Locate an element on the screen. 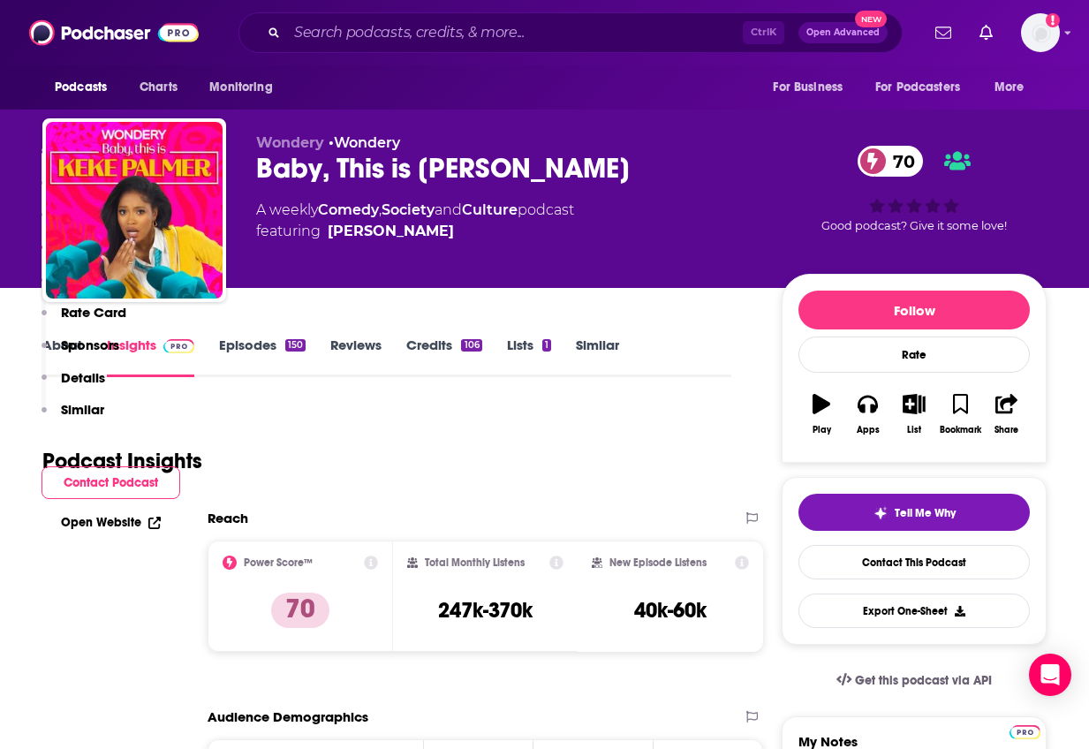 The image size is (1089, 749). div: Apps is located at coordinates (868, 430).